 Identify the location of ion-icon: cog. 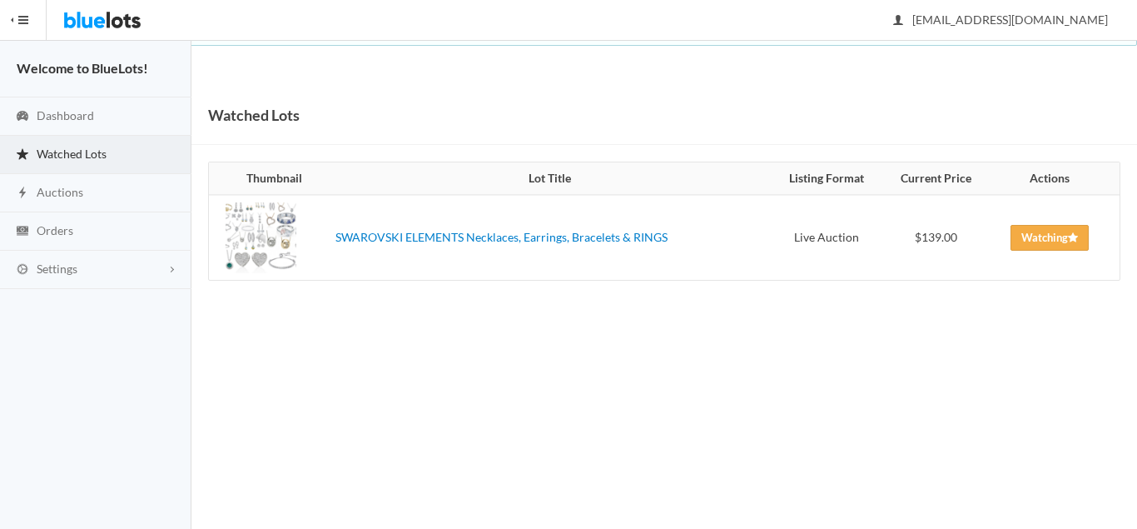
(22, 270).